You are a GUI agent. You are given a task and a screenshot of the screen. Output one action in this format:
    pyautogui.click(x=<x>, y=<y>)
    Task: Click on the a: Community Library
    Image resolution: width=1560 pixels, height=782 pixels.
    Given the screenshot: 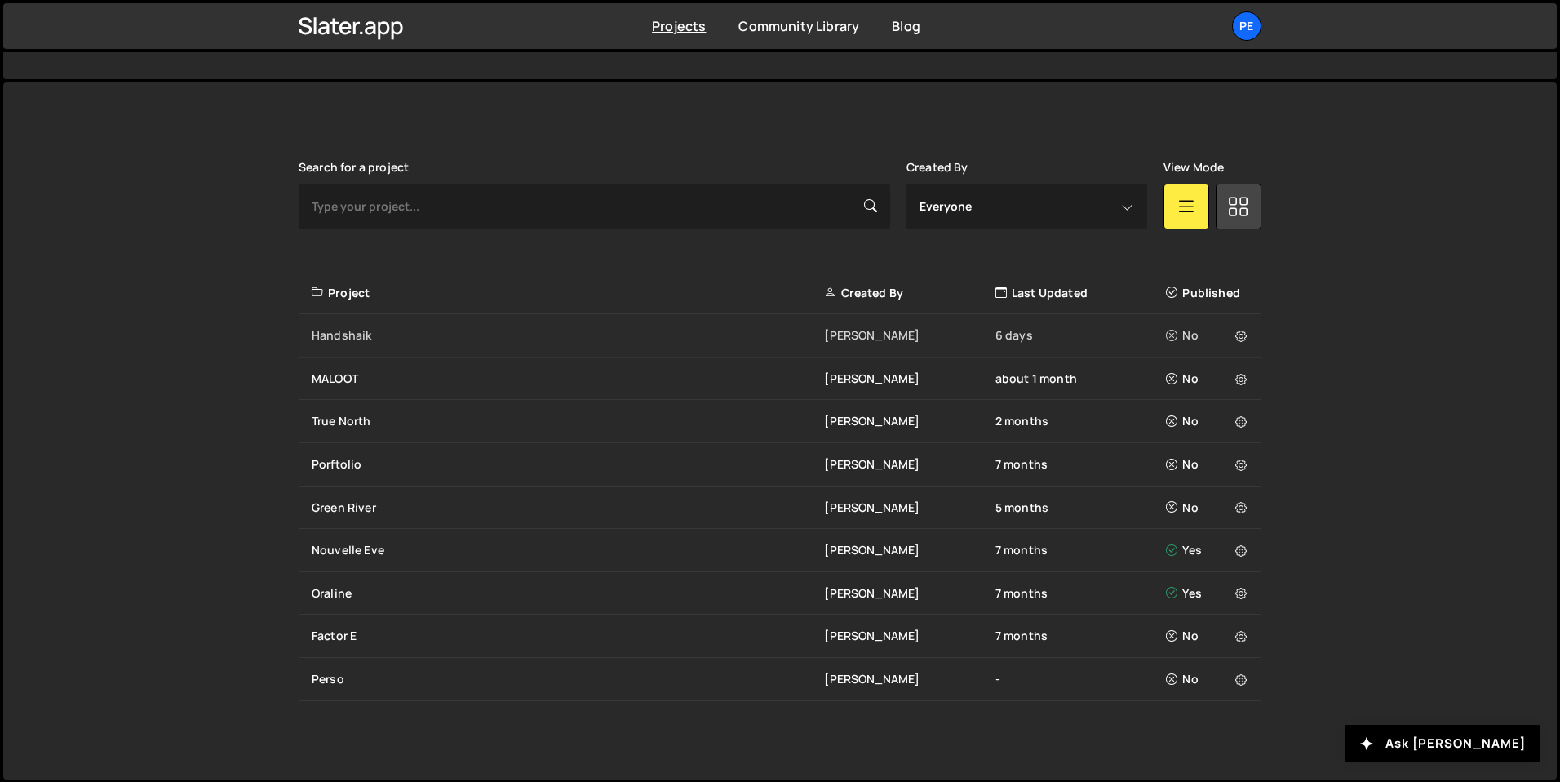 What is the action you would take?
    pyautogui.click(x=799, y=26)
    